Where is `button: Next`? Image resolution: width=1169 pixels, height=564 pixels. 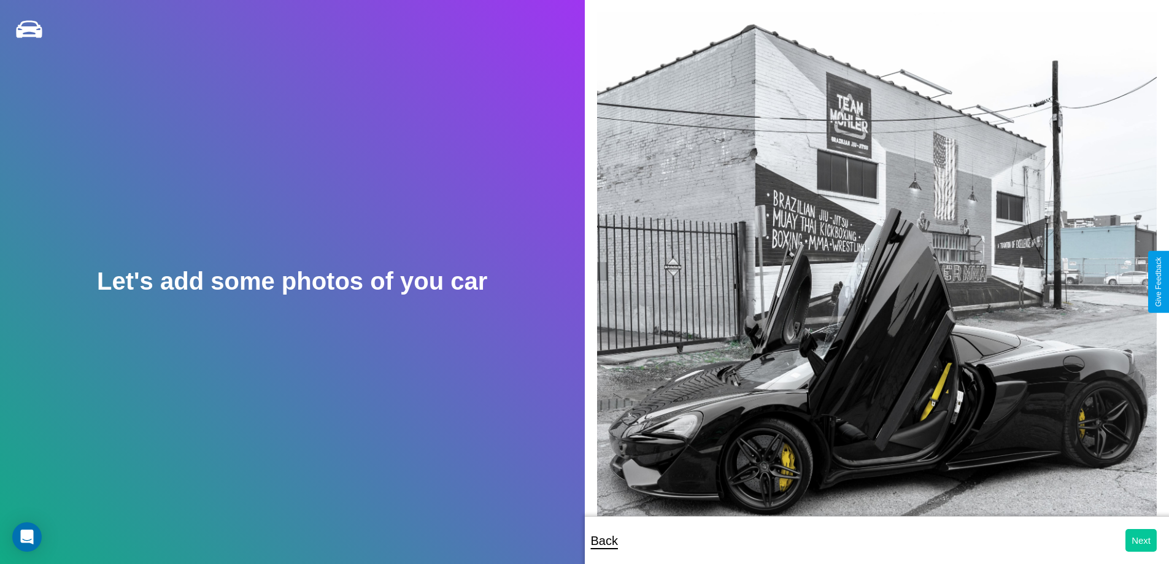
button: Next is located at coordinates (1141, 540).